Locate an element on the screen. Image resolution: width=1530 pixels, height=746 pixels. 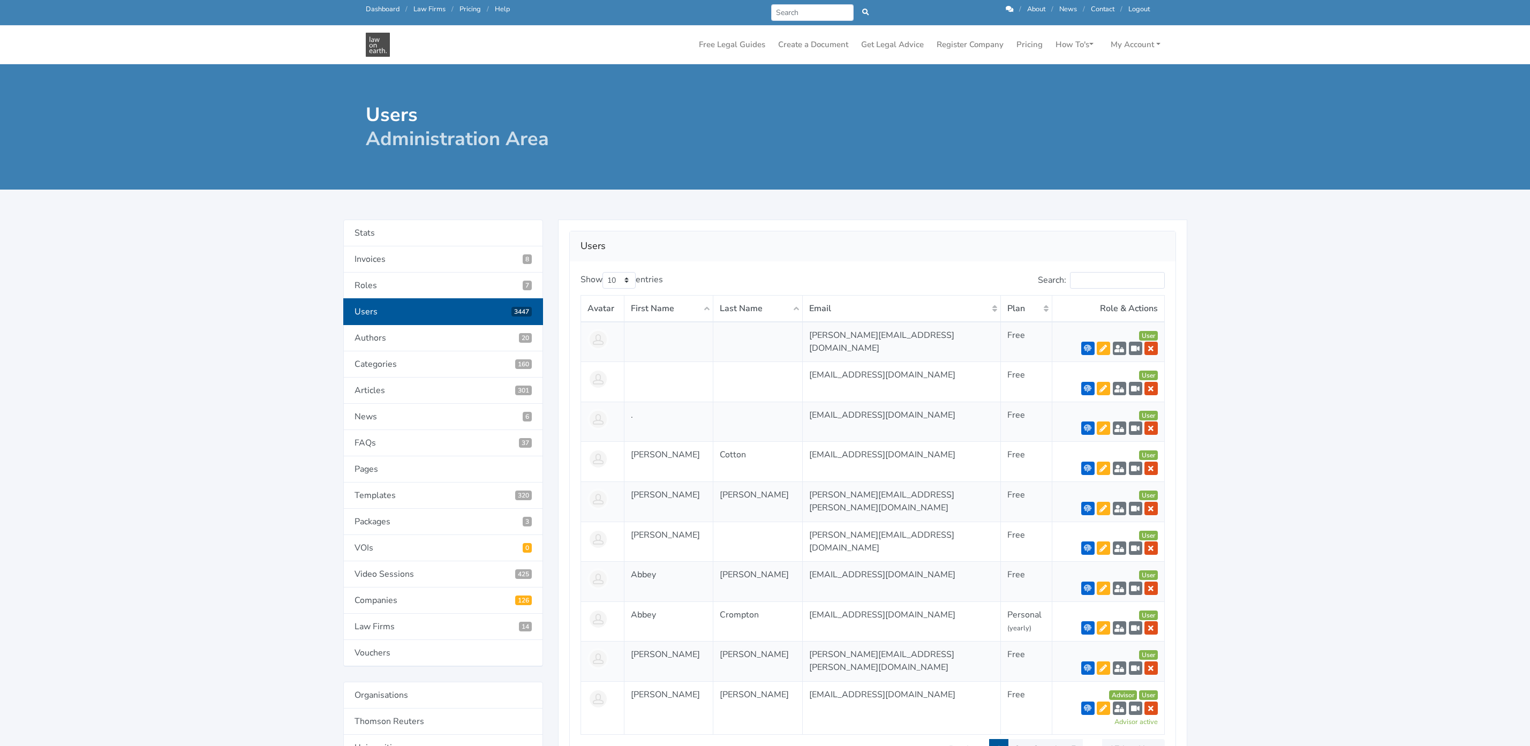
span: 160 is located at coordinates (523, 364).